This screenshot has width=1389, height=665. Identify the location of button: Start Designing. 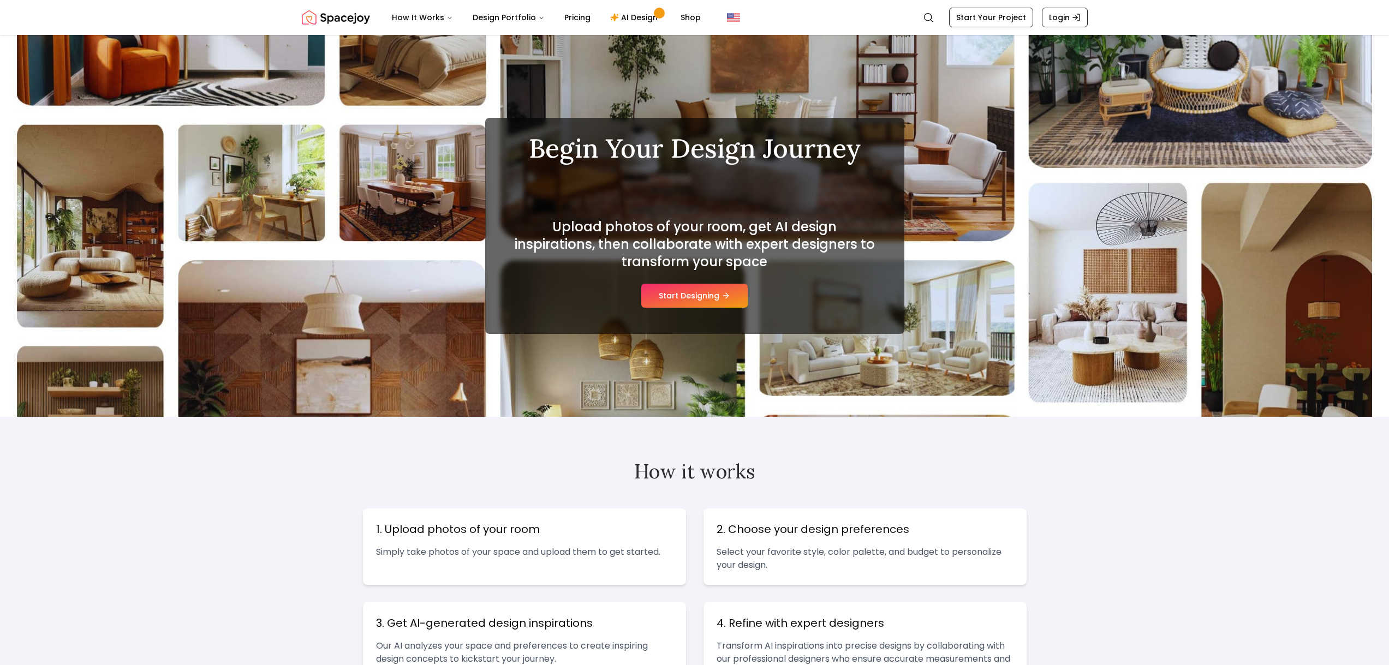
(694, 296).